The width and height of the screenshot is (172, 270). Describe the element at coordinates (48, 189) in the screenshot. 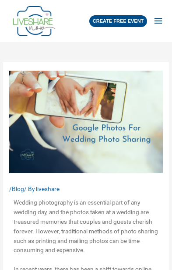

I see `a: liveshare` at that location.